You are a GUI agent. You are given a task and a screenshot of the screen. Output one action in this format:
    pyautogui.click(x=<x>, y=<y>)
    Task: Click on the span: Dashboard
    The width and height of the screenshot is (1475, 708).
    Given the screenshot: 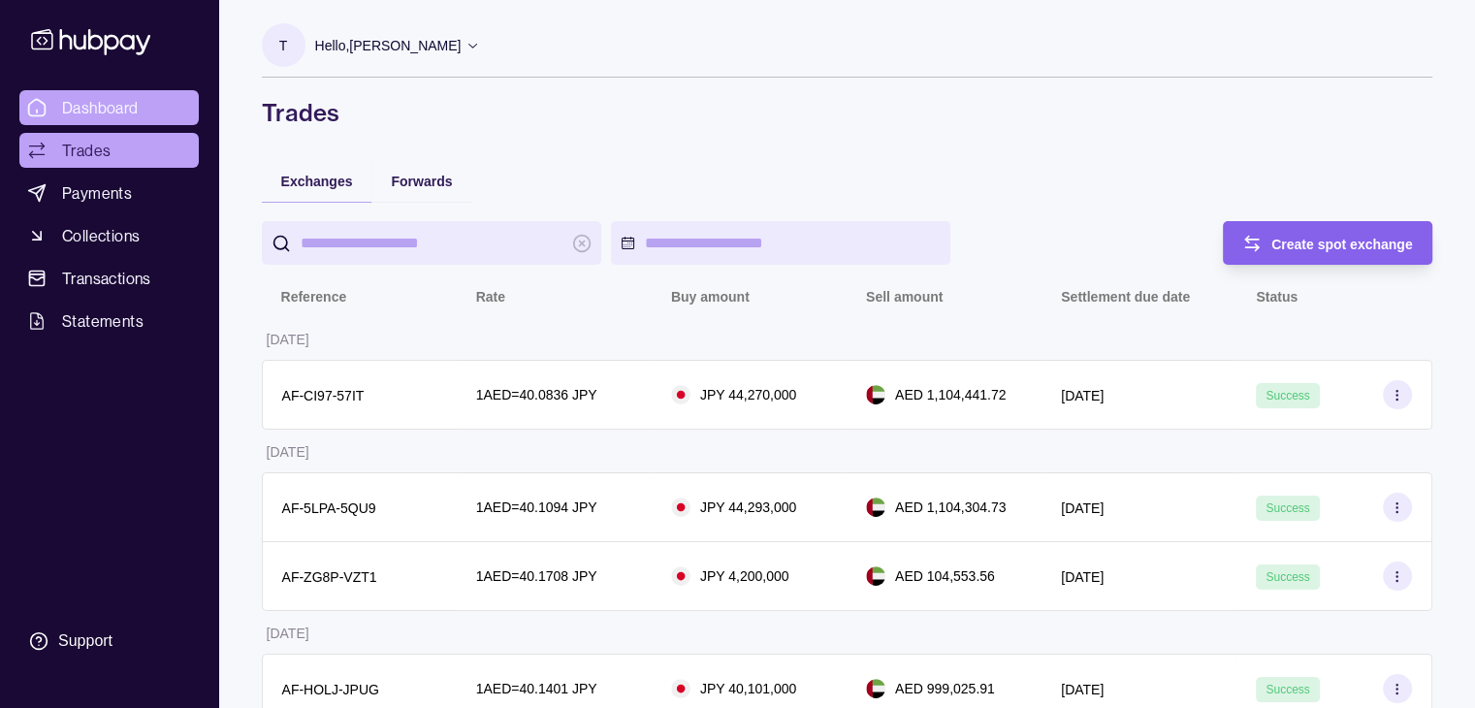 What is the action you would take?
    pyautogui.click(x=100, y=108)
    